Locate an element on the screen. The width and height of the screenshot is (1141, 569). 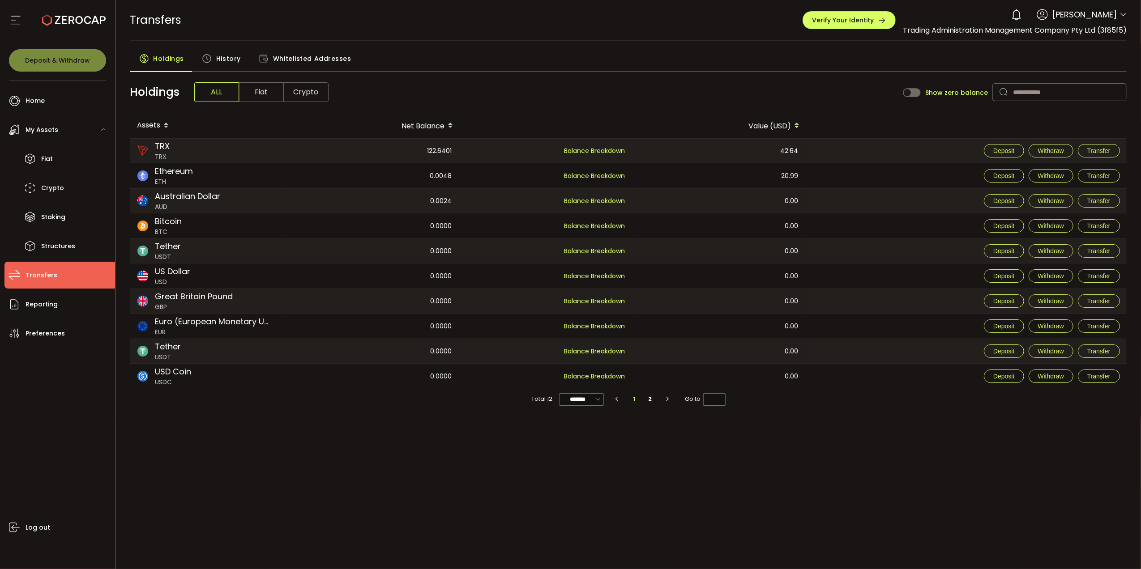
div: Value (USD) is located at coordinates (720, 126).